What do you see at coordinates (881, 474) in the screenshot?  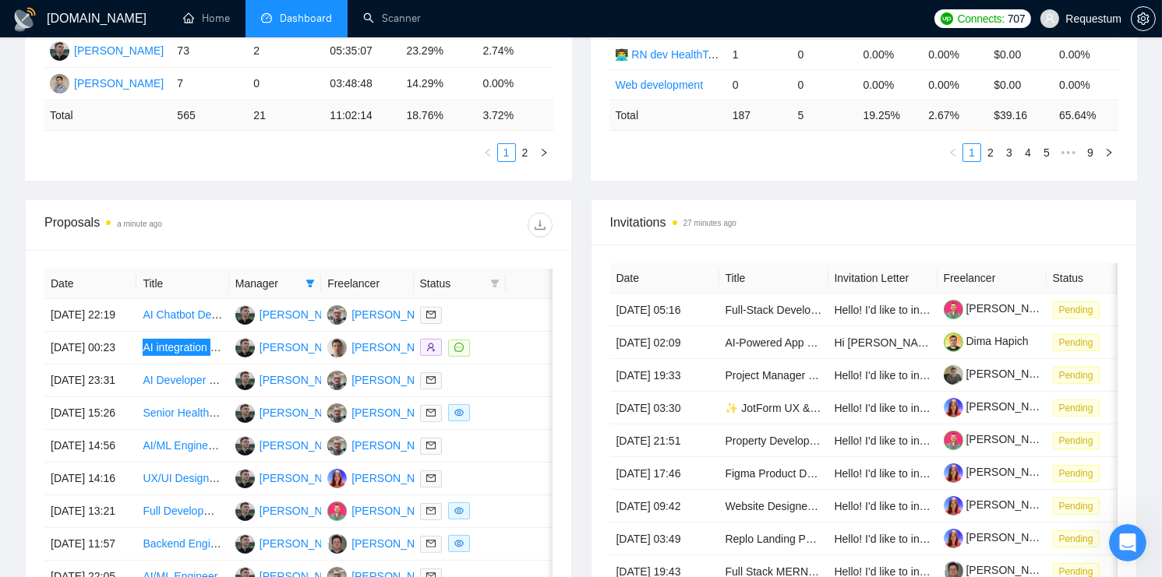 I see `a: Figma Product Designer for B2B SaaS Mockups and Prototypes` at bounding box center [881, 474].